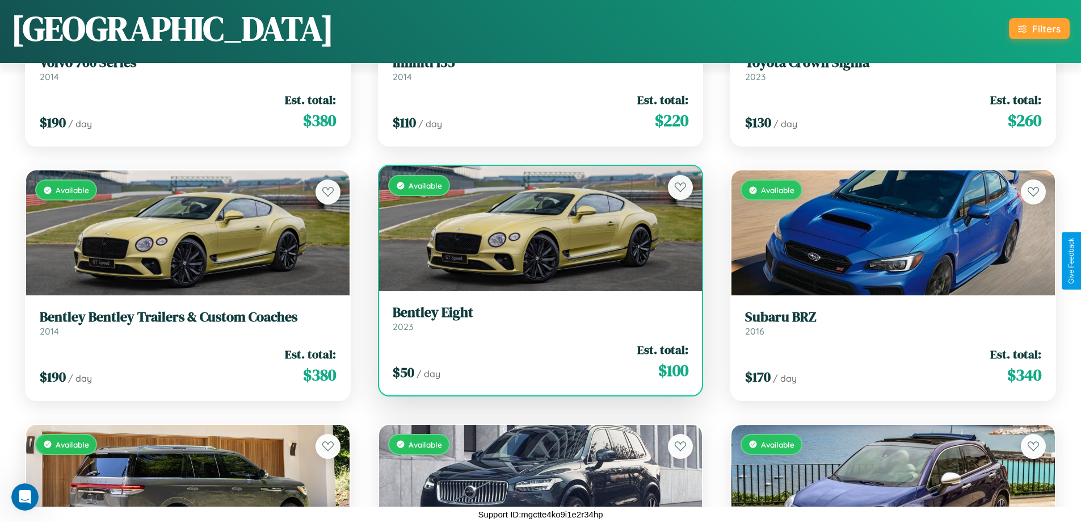  I want to click on div: Filters, so click(1047, 28).